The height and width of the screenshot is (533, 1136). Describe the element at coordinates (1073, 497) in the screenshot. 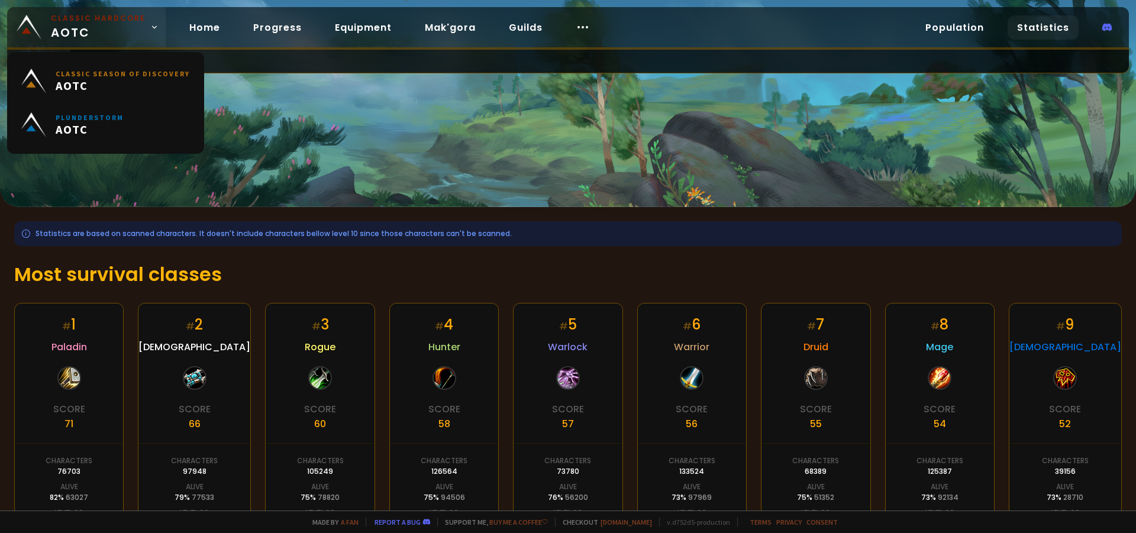

I see `span: 28710` at that location.